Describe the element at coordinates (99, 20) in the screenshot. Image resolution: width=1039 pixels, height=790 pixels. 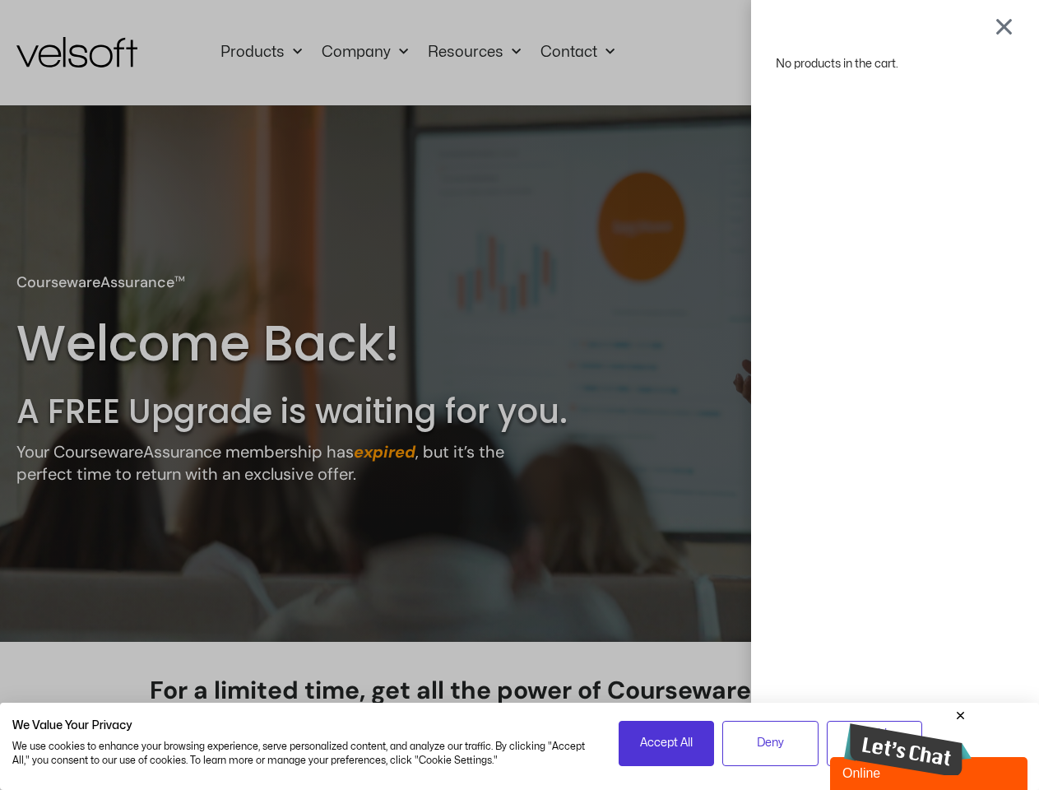
I see `div: Online` at that location.